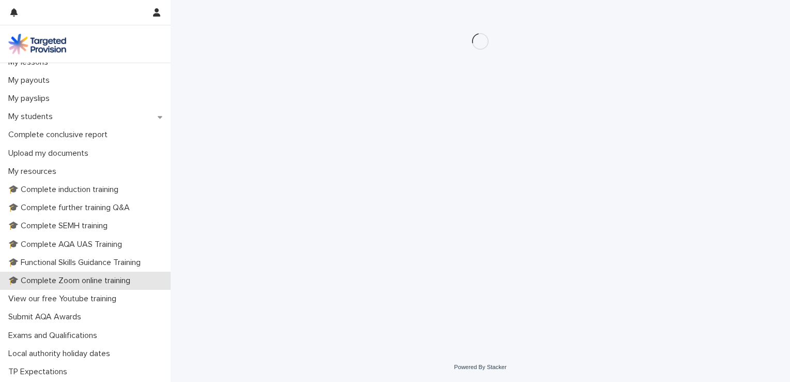 The width and height of the screenshot is (790, 382). I want to click on p: 🎓 Complete SEMH training, so click(60, 225).